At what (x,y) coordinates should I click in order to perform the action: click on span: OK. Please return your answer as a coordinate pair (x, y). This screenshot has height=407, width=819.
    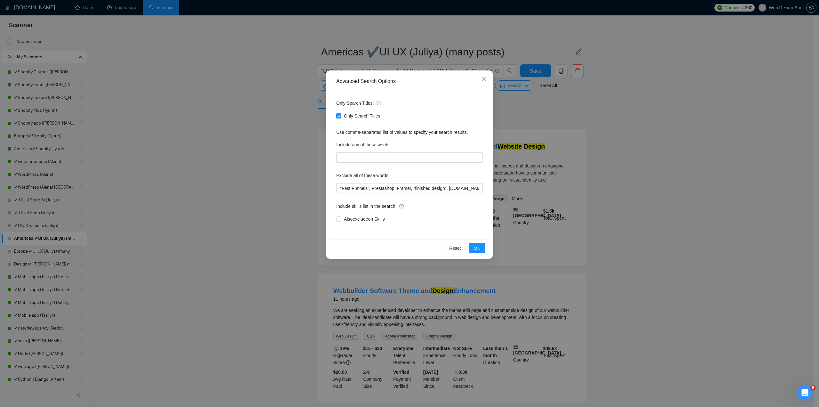
    Looking at the image, I should click on (477, 248).